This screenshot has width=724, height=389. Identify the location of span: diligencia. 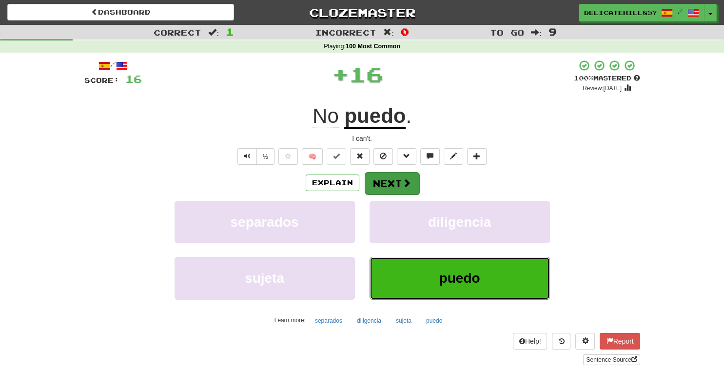
(459, 222).